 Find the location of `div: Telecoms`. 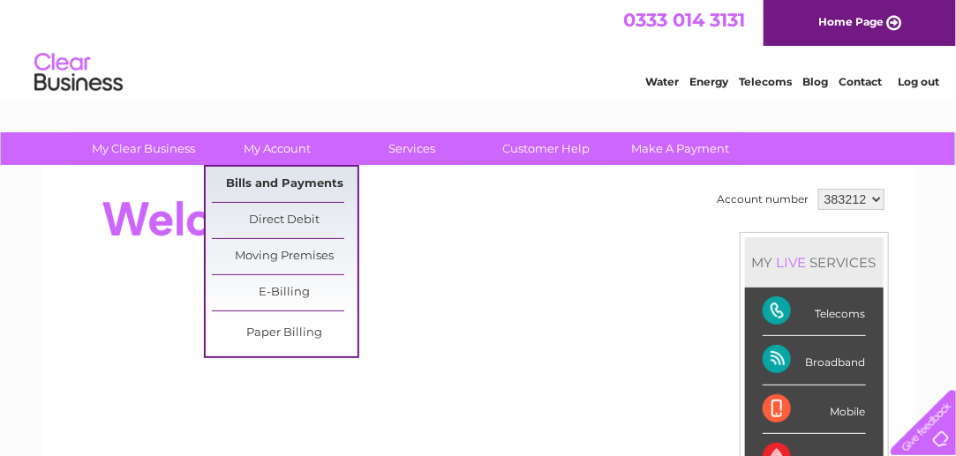

div: Telecoms is located at coordinates (814, 311).